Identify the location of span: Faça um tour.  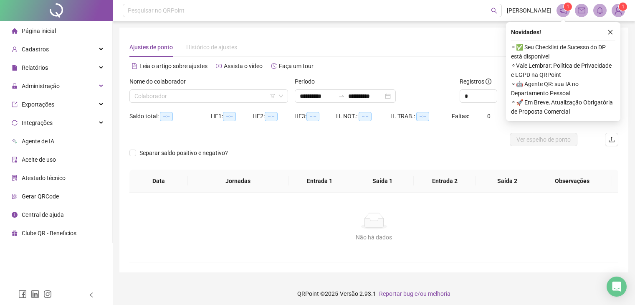
(296, 66).